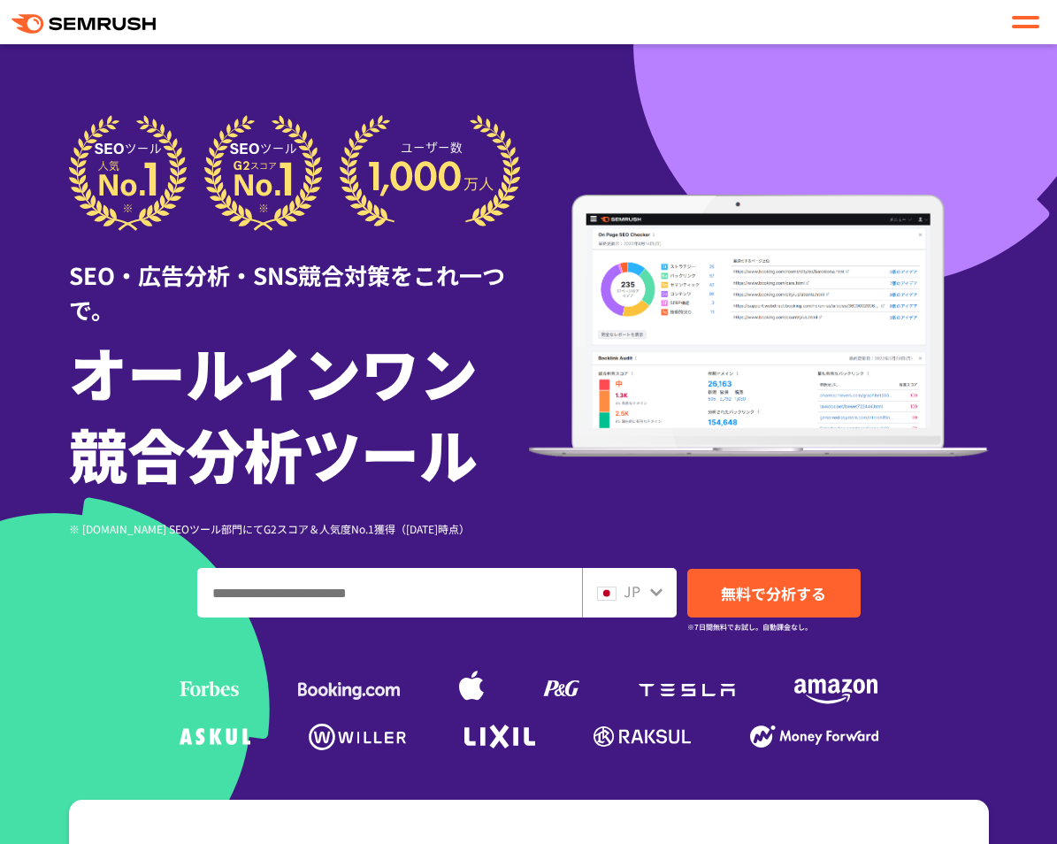  Describe the element at coordinates (299, 279) in the screenshot. I see `div: SEO・広告分析・SNS競合対策をこれ一つで。` at that location.